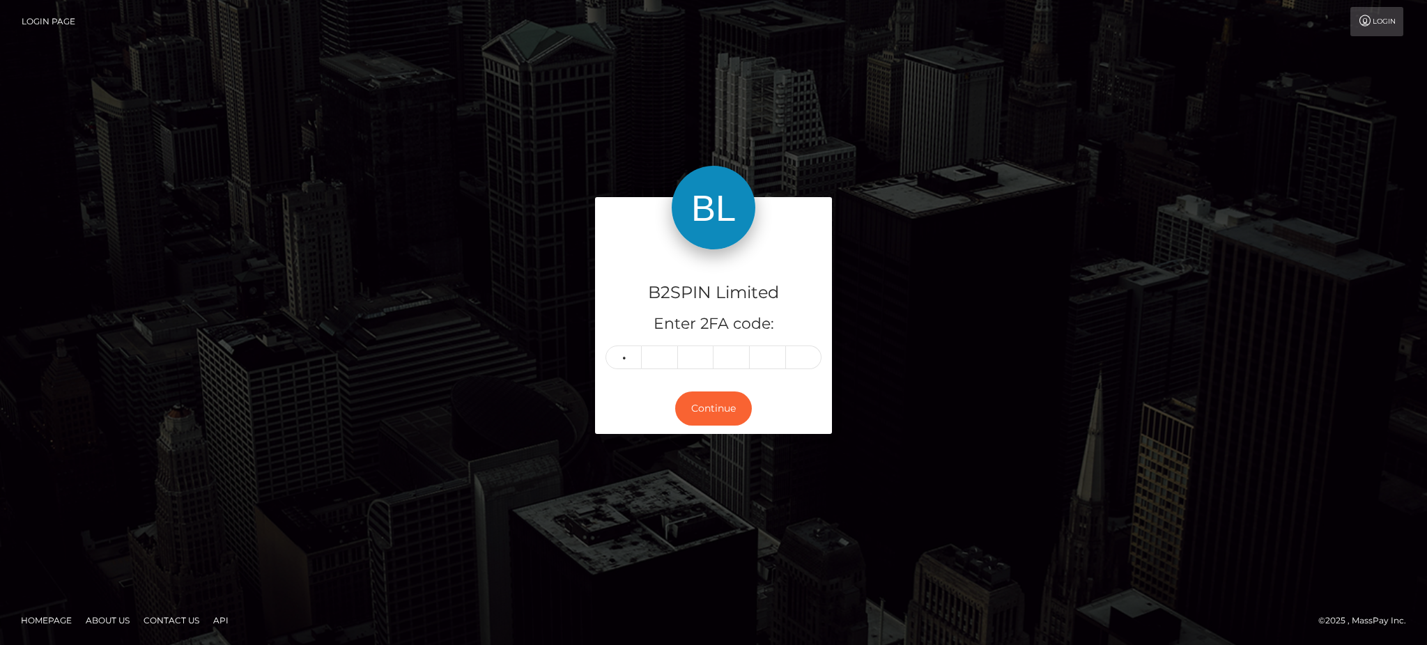  Describe the element at coordinates (714, 408) in the screenshot. I see `button: Continue` at that location.